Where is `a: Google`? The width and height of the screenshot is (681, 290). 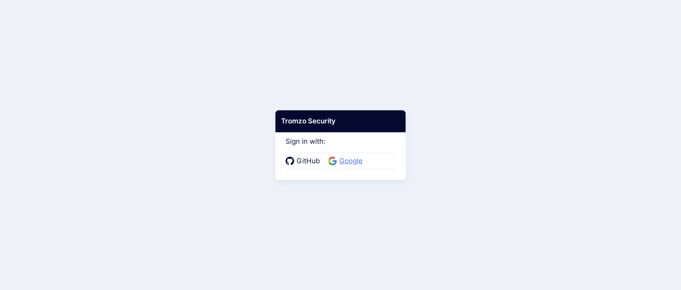
a: Google is located at coordinates (347, 161).